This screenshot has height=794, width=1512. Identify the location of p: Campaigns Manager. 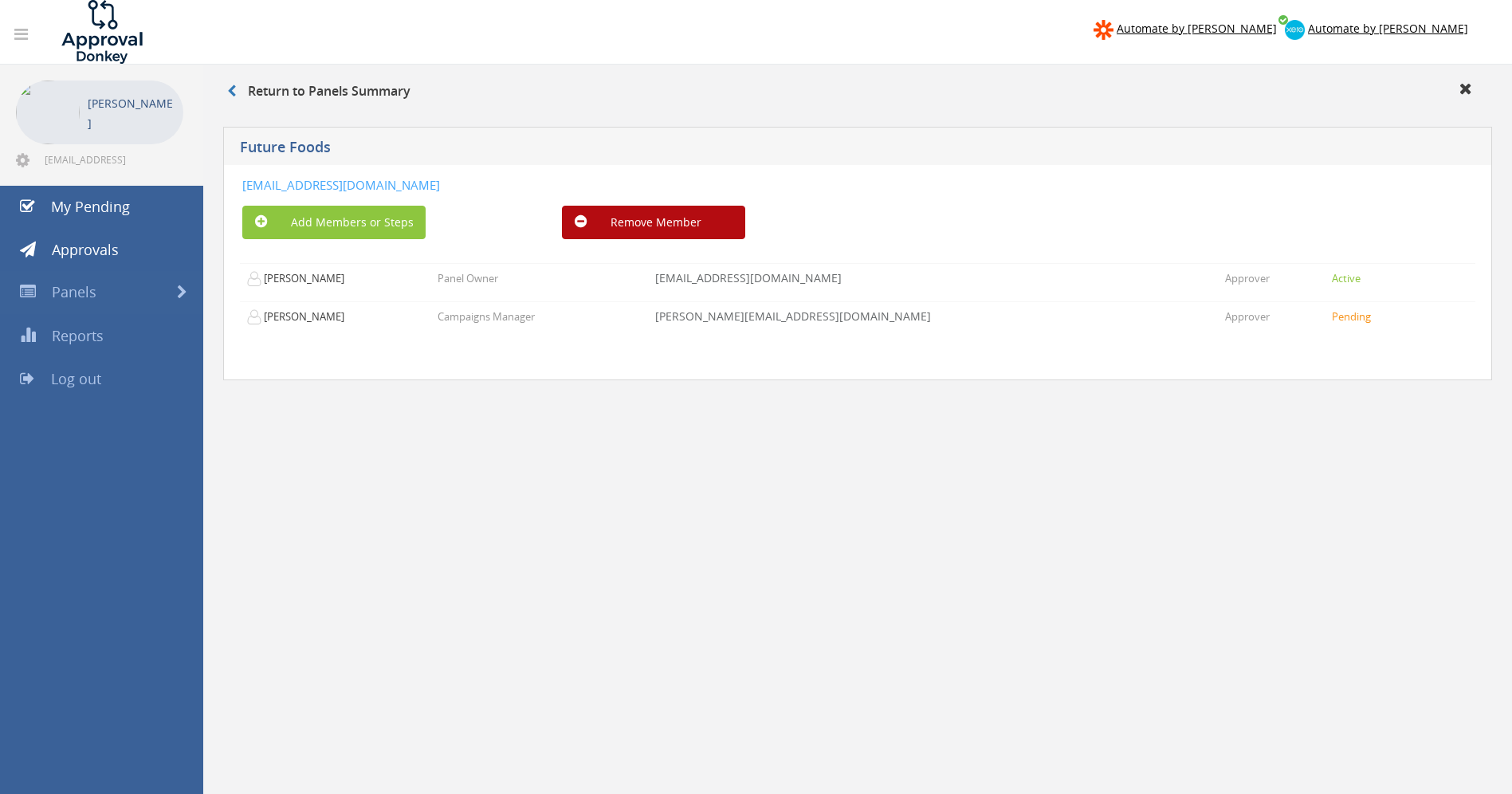
(486, 316).